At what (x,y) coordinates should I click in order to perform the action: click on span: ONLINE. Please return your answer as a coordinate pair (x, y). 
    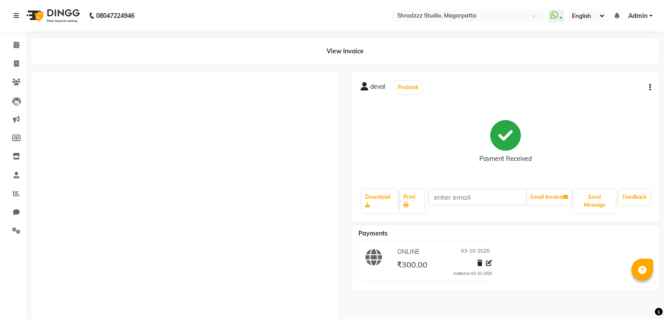
    Looking at the image, I should click on (408, 252).